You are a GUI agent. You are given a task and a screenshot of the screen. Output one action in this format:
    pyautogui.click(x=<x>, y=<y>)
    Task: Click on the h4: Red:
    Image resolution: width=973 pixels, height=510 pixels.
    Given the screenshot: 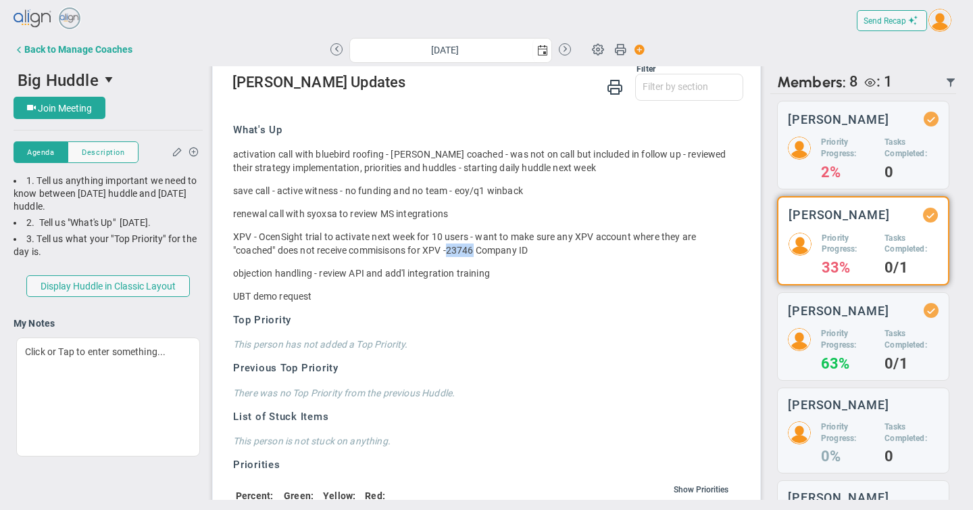 What is the action you would take?
    pyautogui.click(x=375, y=495)
    